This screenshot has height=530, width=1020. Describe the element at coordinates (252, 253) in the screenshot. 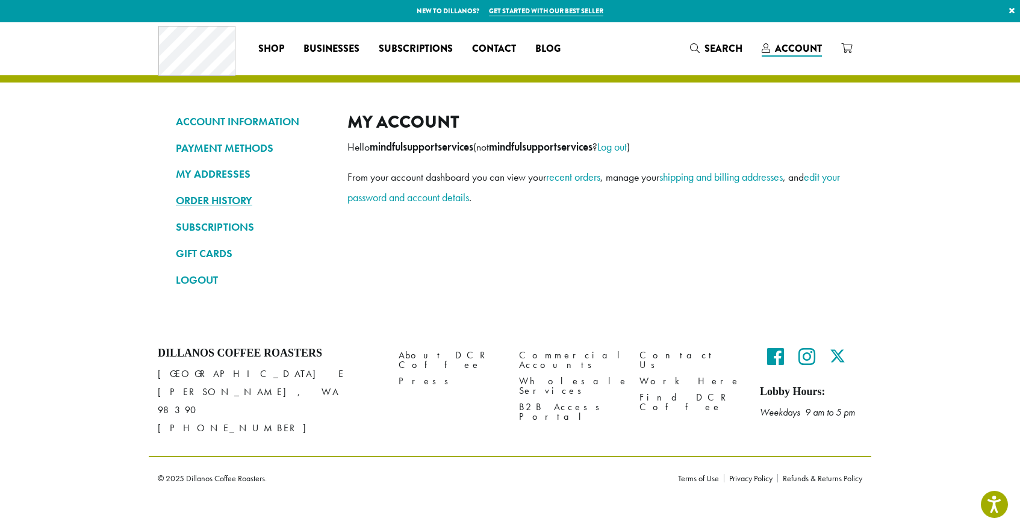

I see `a: GIFT CARDS` at that location.